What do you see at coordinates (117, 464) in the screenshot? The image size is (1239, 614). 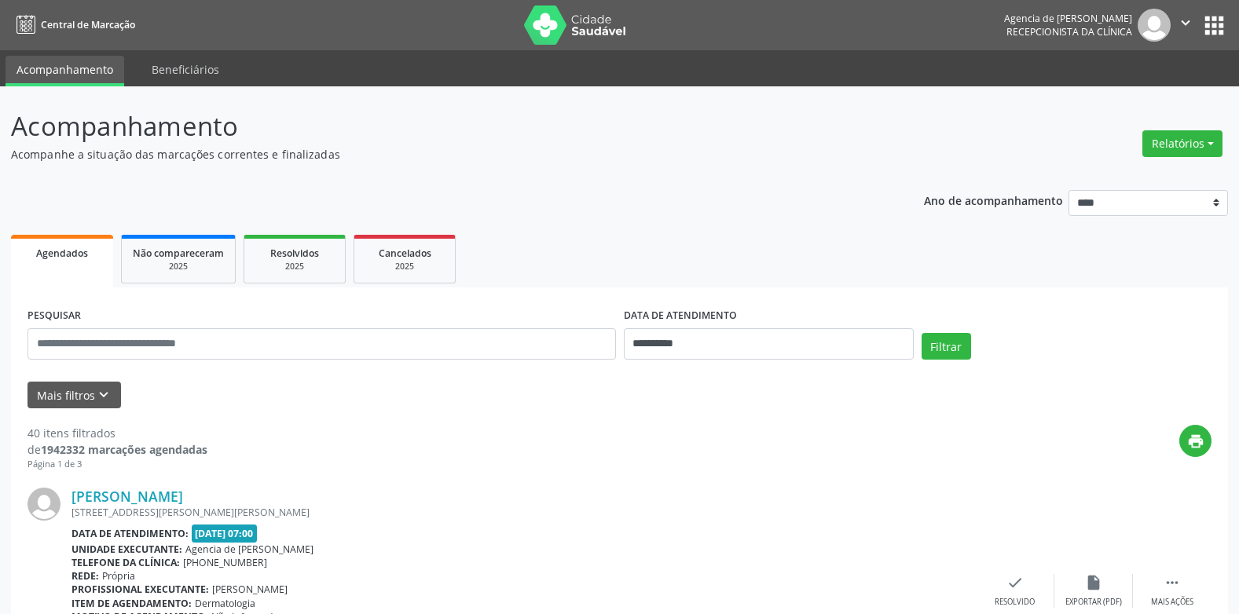 I see `div: Página 1 de 3` at bounding box center [117, 464].